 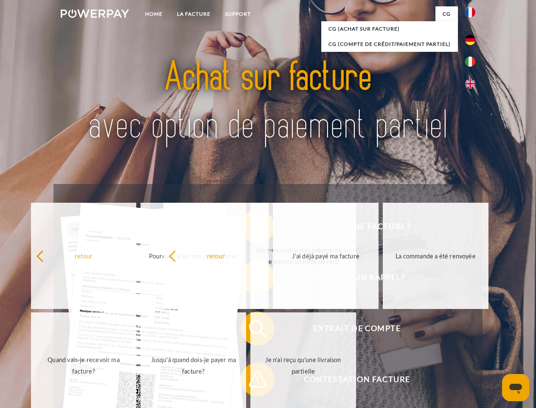 What do you see at coordinates (470, 12) in the screenshot?
I see `img: fr` at bounding box center [470, 12].